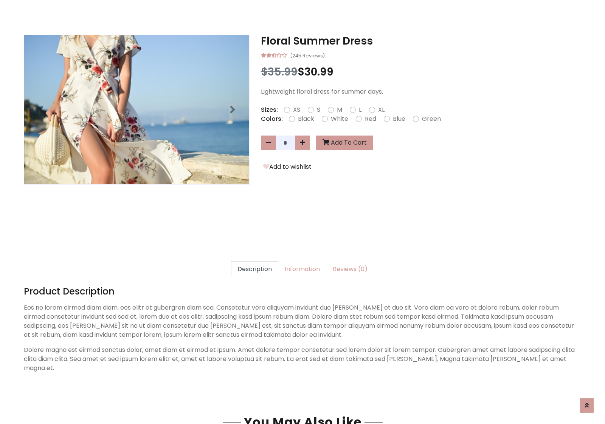  Describe the element at coordinates (302, 322) in the screenshot. I see `p: Eos no lorem eirmod diam diam, eos elitr et gubergren diam sea. Consetetur vero aliquyam invidunt...` at that location.